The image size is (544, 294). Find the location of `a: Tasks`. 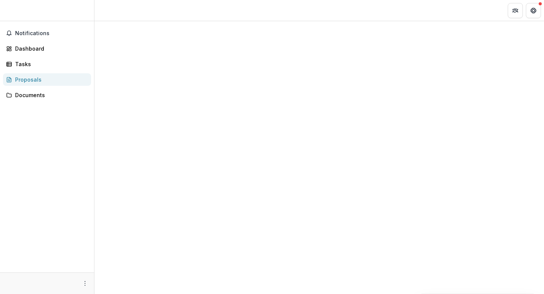

a: Tasks is located at coordinates (47, 64).